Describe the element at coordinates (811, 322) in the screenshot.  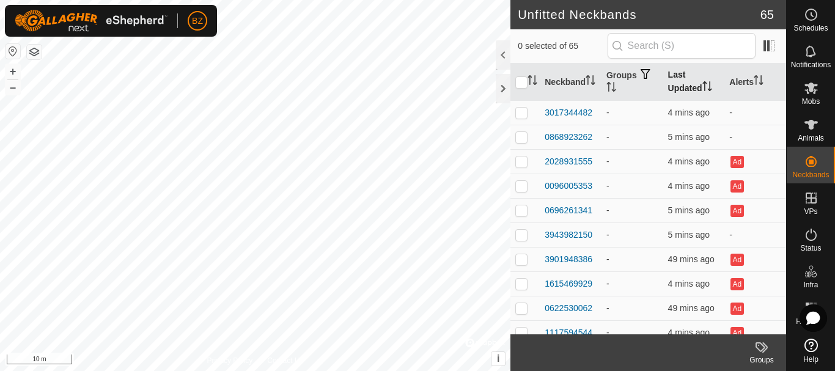
I see `span: Heatmap` at that location.